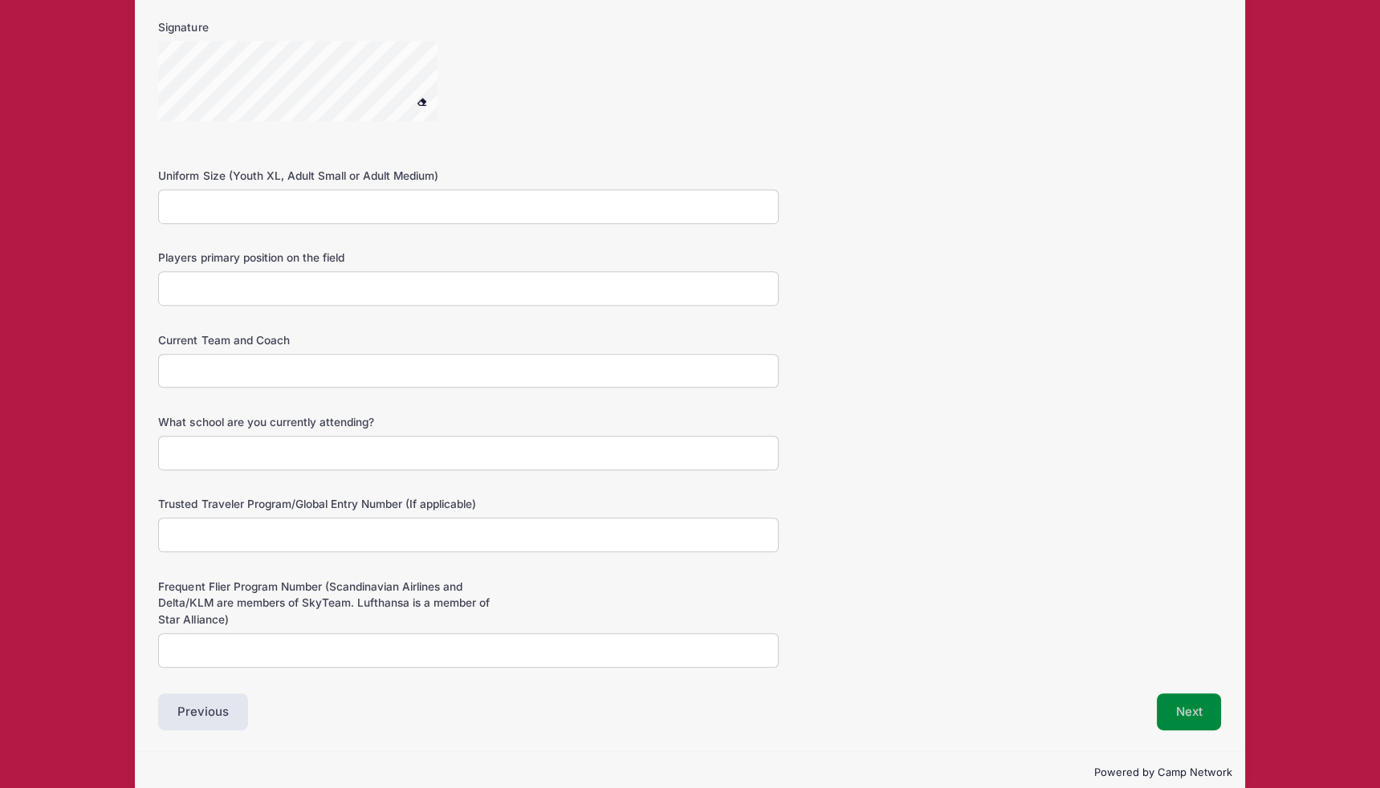 This screenshot has width=1380, height=788. Describe the element at coordinates (203, 712) in the screenshot. I see `button: Previous` at that location.